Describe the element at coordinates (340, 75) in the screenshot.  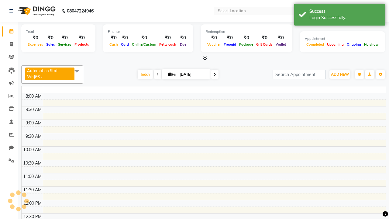
I see `button: ADD NEW` at that location.